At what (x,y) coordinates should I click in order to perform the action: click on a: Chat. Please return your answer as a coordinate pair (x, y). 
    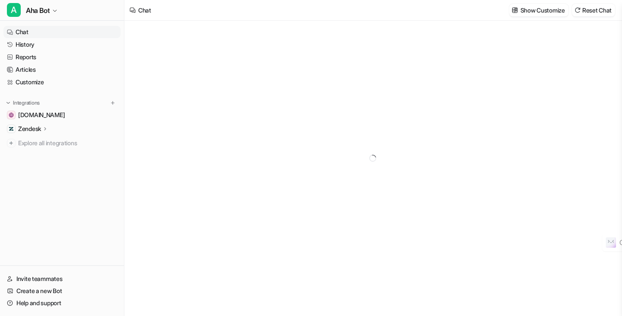
    Looking at the image, I should click on (62, 32).